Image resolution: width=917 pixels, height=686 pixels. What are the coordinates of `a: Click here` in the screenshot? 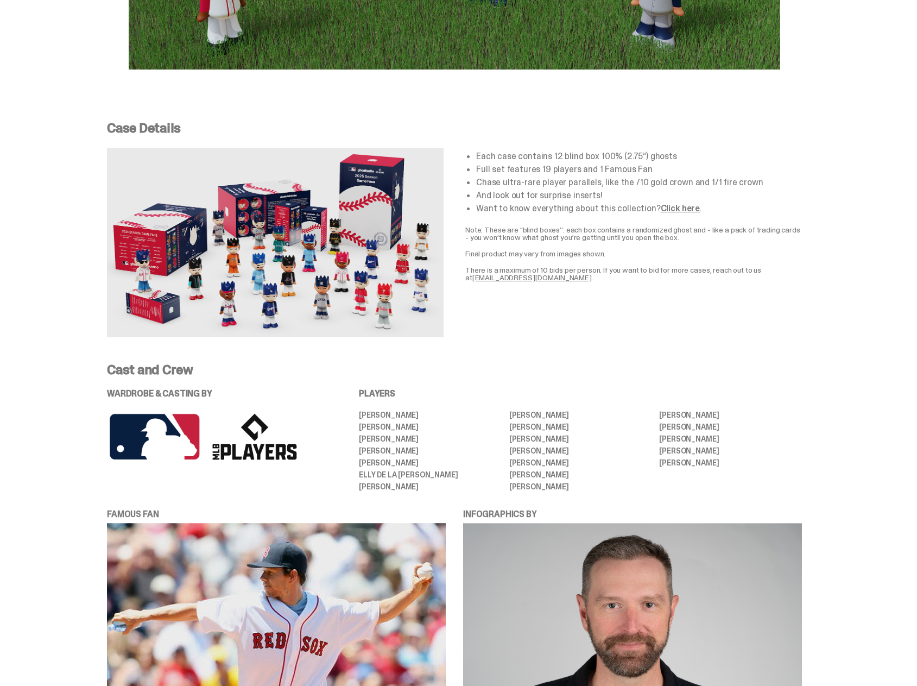 It's located at (680, 208).